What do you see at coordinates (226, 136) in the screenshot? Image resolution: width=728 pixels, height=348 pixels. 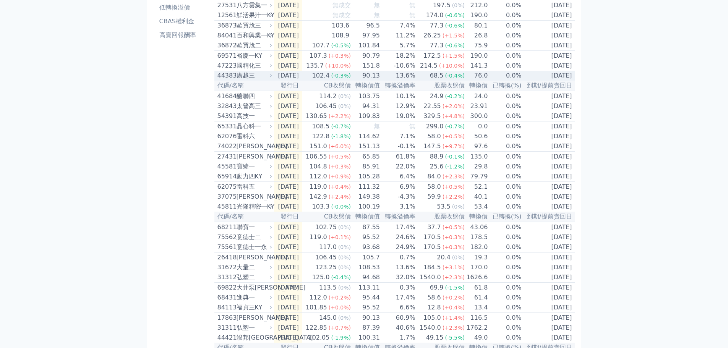 I see `div: 62076` at bounding box center [226, 136].